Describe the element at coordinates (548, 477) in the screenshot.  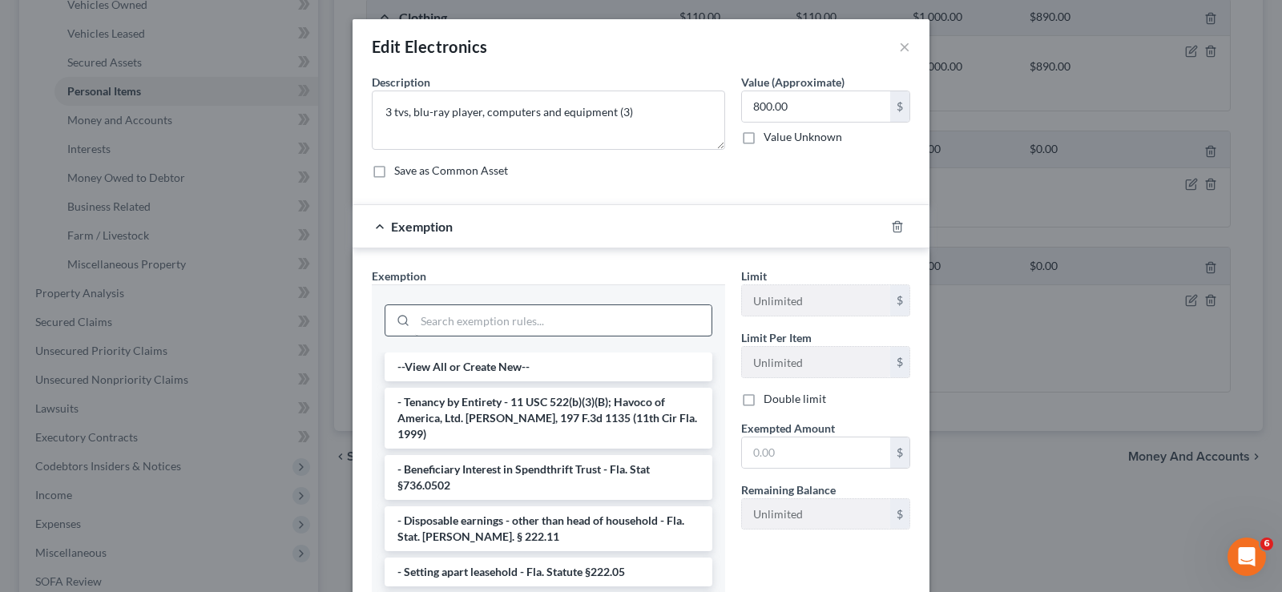
I see `li: - Beneficiary Interest in Spendthrift Trust - Fla. Stat §736.0502` at that location.